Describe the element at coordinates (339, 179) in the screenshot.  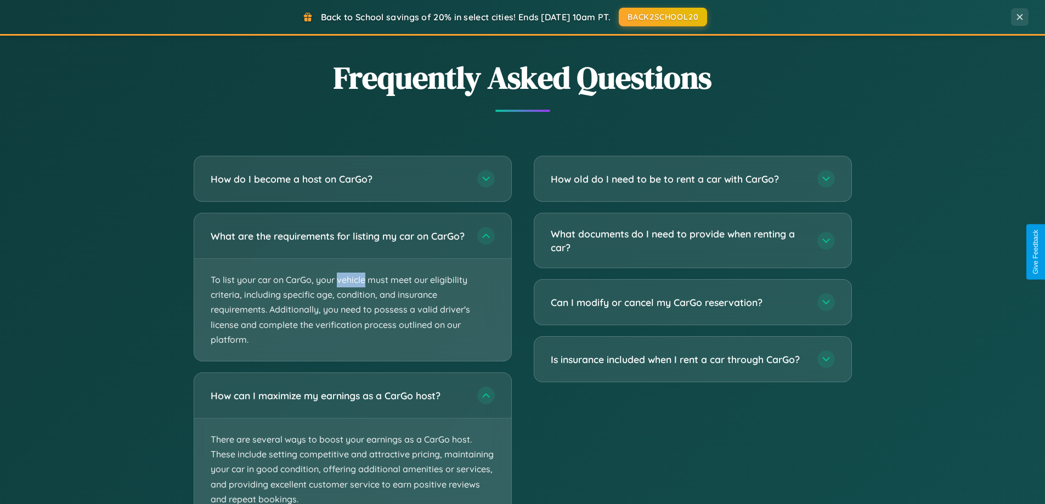
I see `h3: How do I become a host on CarGo?` at that location.